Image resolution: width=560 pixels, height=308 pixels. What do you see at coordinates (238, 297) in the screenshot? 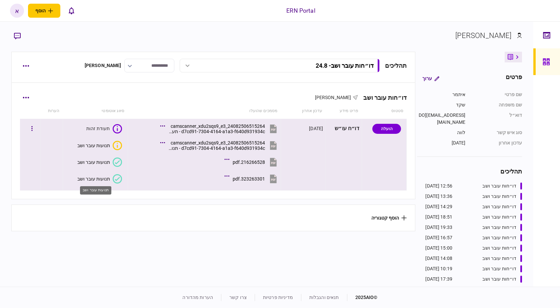
I see `a: צרו קשר` at bounding box center [238, 297].